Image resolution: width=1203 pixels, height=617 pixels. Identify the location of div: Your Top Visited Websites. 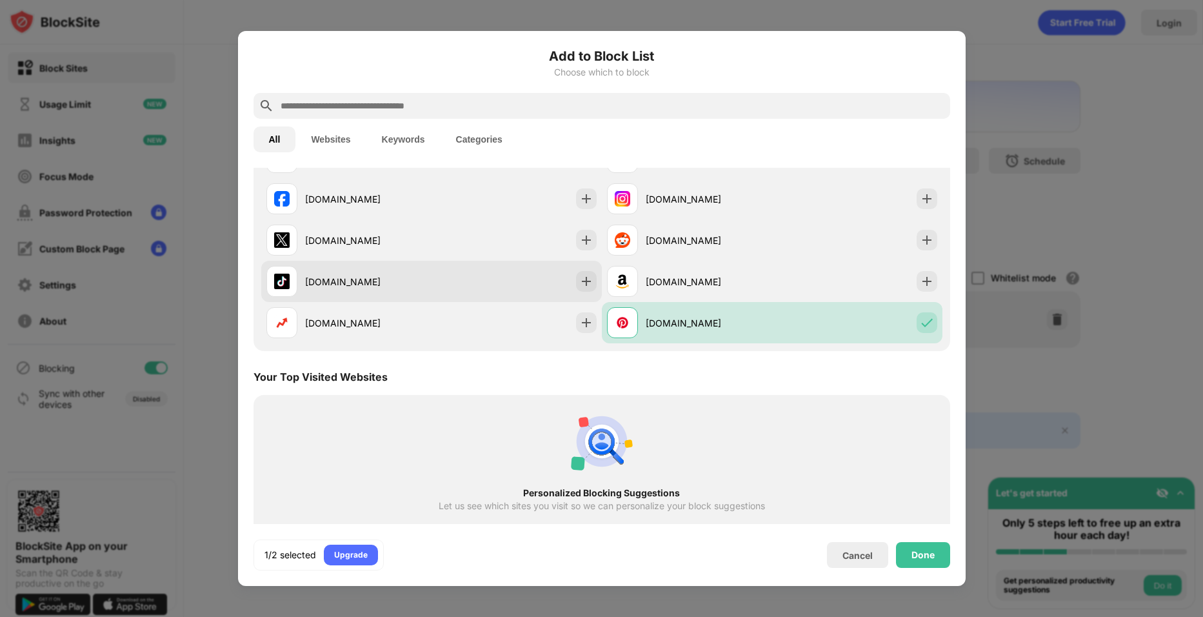
(321, 377).